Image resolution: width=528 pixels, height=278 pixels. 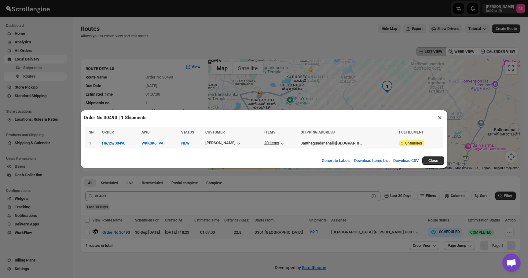 What do you see at coordinates (145, 132) in the screenshot?
I see `span: AWB` at bounding box center [145, 132].